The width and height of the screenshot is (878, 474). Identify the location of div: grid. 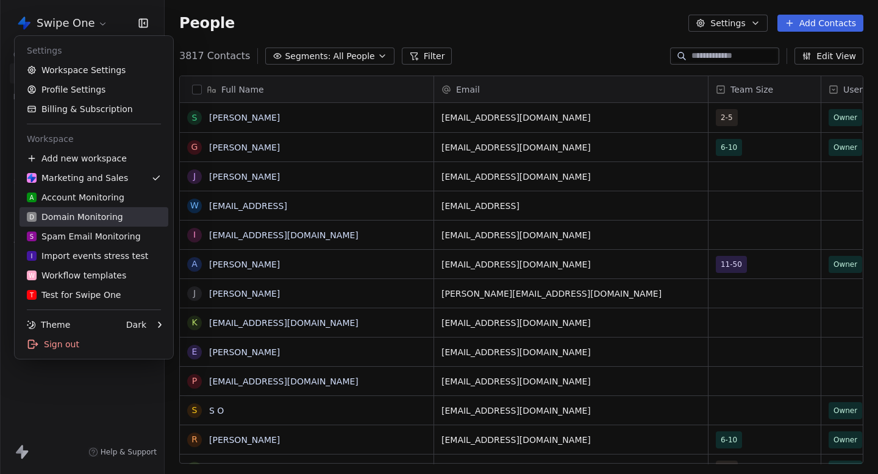
(307, 283).